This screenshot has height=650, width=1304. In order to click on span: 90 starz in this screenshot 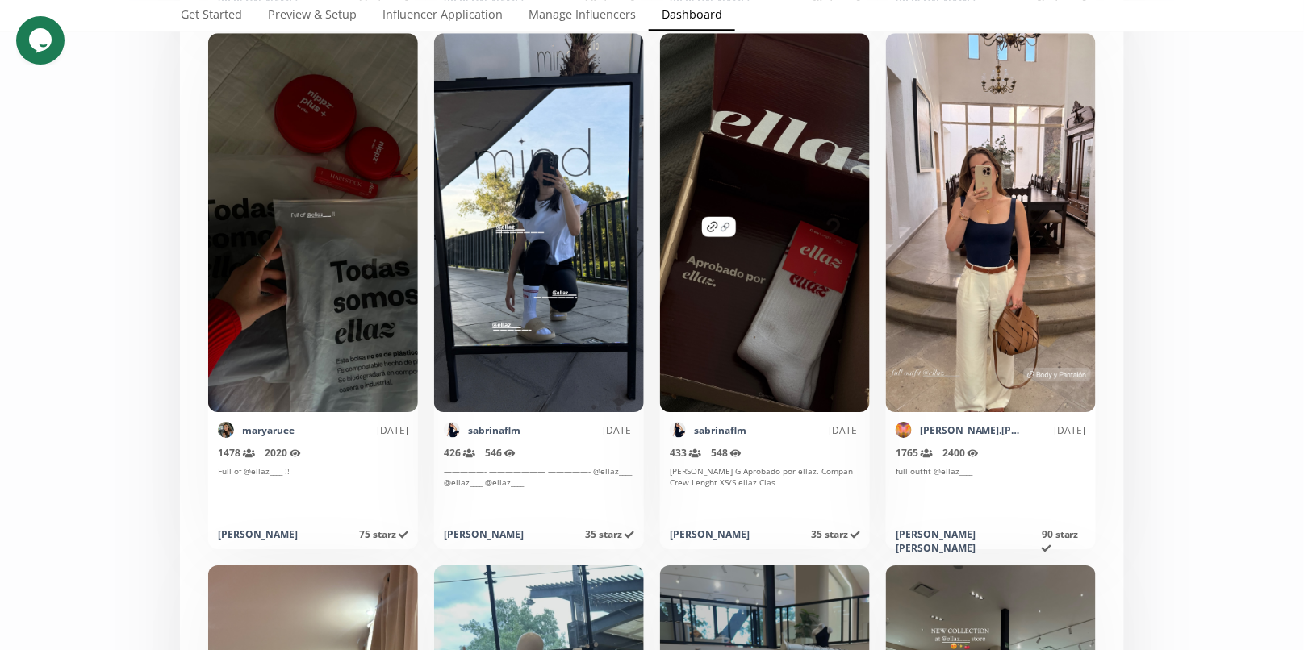, I will do `click(1060, 541)`.